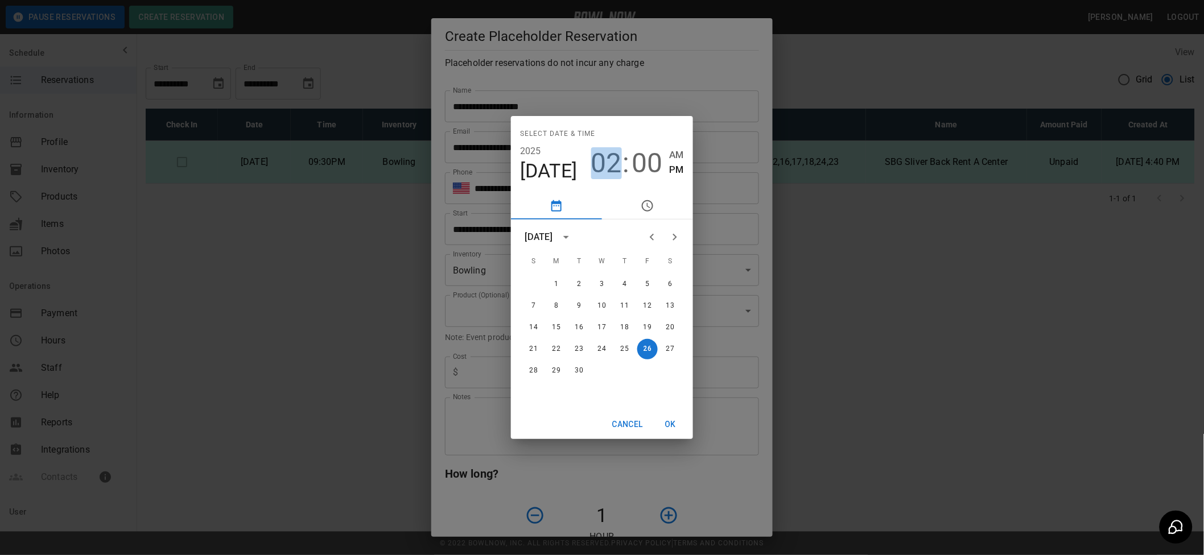  Describe the element at coordinates (557, 262) in the screenshot. I see `span: Monday` at that location.